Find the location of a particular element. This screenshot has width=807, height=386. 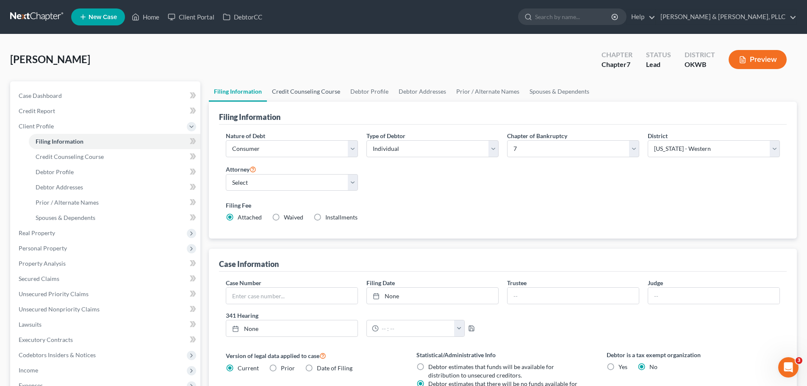

a: Secured Claims is located at coordinates (106, 279).